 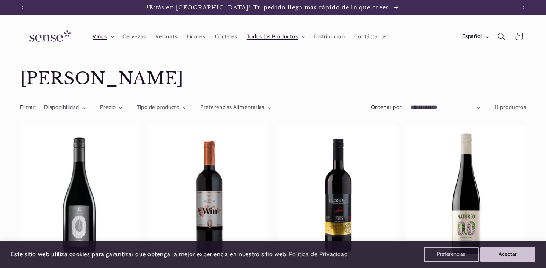 What do you see at coordinates (501, 36) in the screenshot?
I see `summary: Búsqueda` at bounding box center [501, 36].